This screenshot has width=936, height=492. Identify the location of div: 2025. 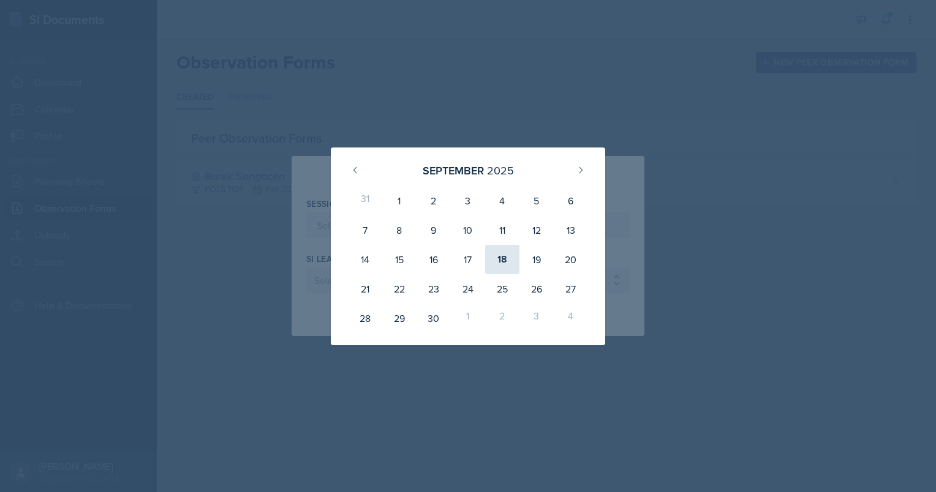
(500, 170).